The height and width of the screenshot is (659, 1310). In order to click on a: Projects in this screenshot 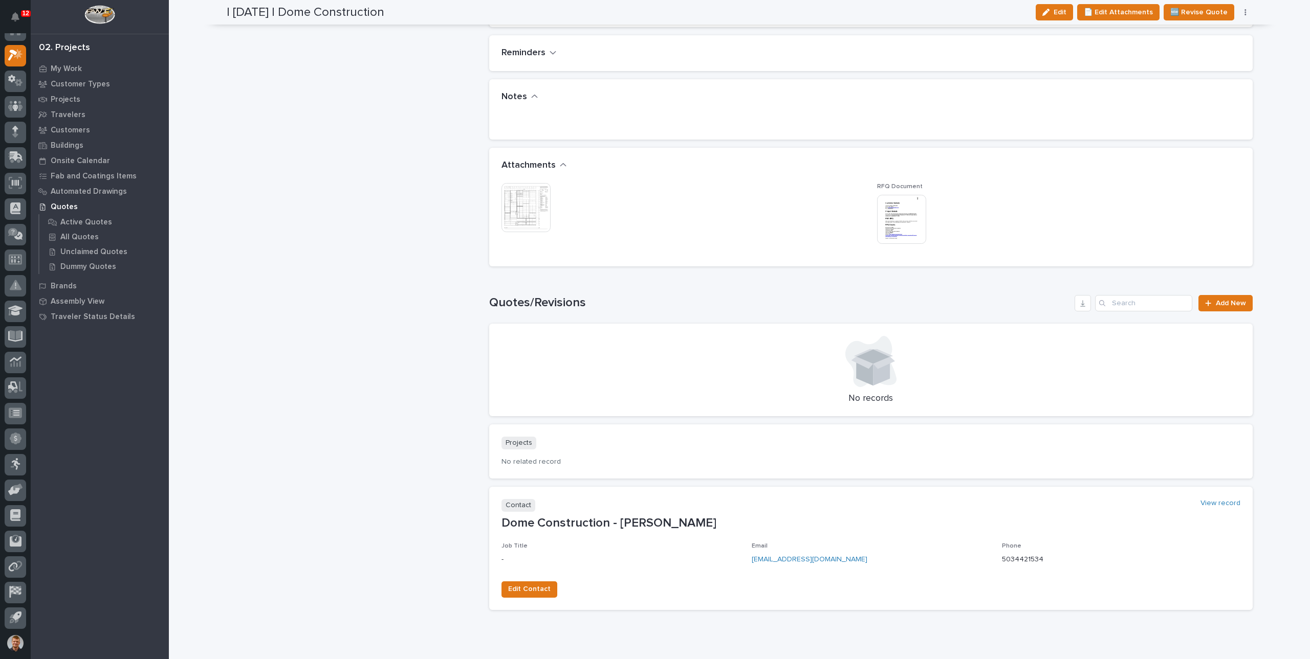, I will do `click(100, 99)`.